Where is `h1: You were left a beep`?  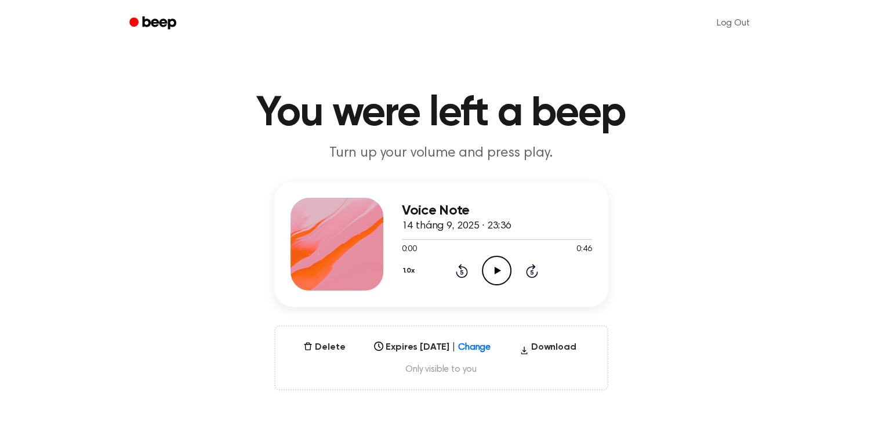 h1: You were left a beep is located at coordinates (441, 114).